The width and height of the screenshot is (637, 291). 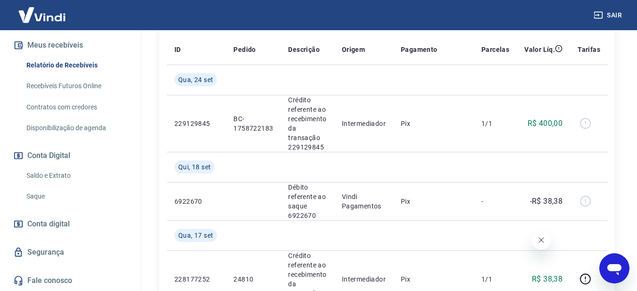 I want to click on span: Olá! Precisa de ajuda?, so click(x=42, y=10).